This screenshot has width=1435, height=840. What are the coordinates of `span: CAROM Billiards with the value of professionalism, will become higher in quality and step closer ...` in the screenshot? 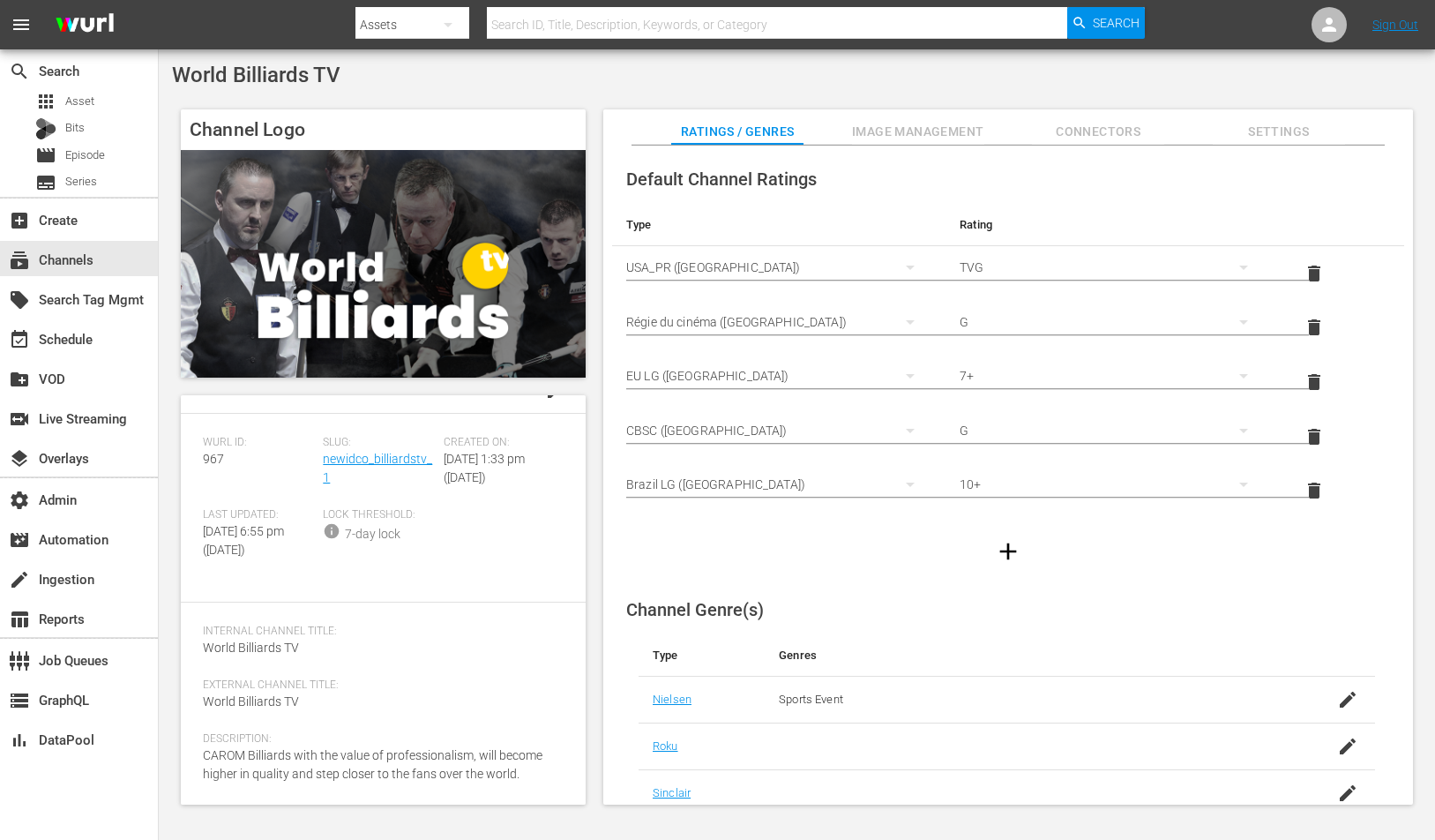 It's located at (372, 764).